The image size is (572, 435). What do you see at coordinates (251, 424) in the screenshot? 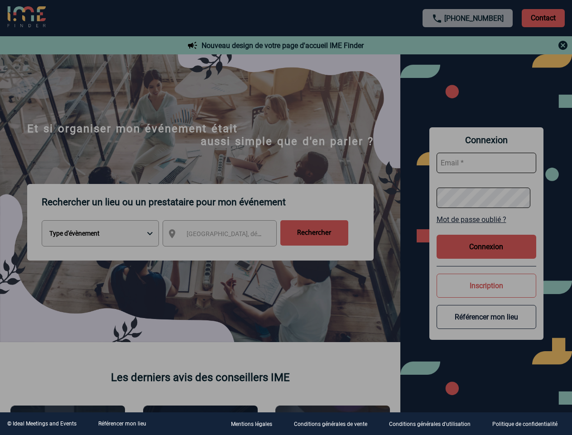
I see `p: Mentions légales` at bounding box center [251, 424].